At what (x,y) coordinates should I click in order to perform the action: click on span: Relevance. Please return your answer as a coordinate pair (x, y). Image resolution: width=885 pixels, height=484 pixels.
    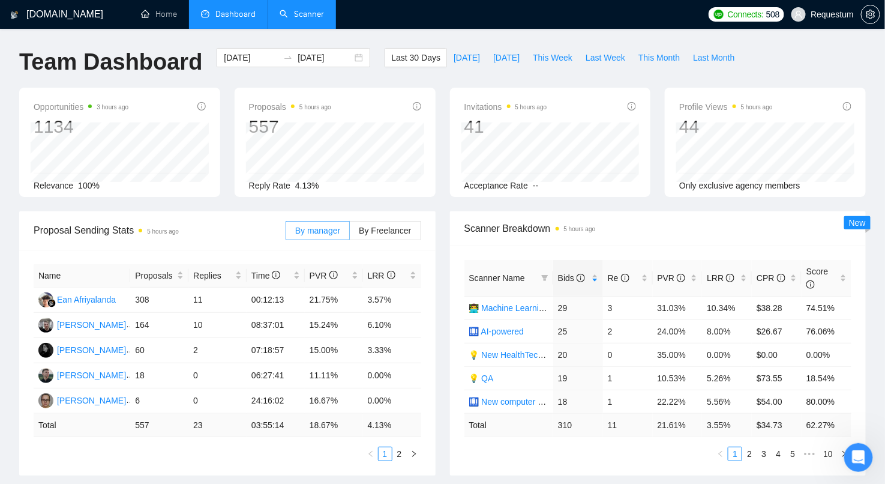
    Looking at the image, I should click on (53, 185).